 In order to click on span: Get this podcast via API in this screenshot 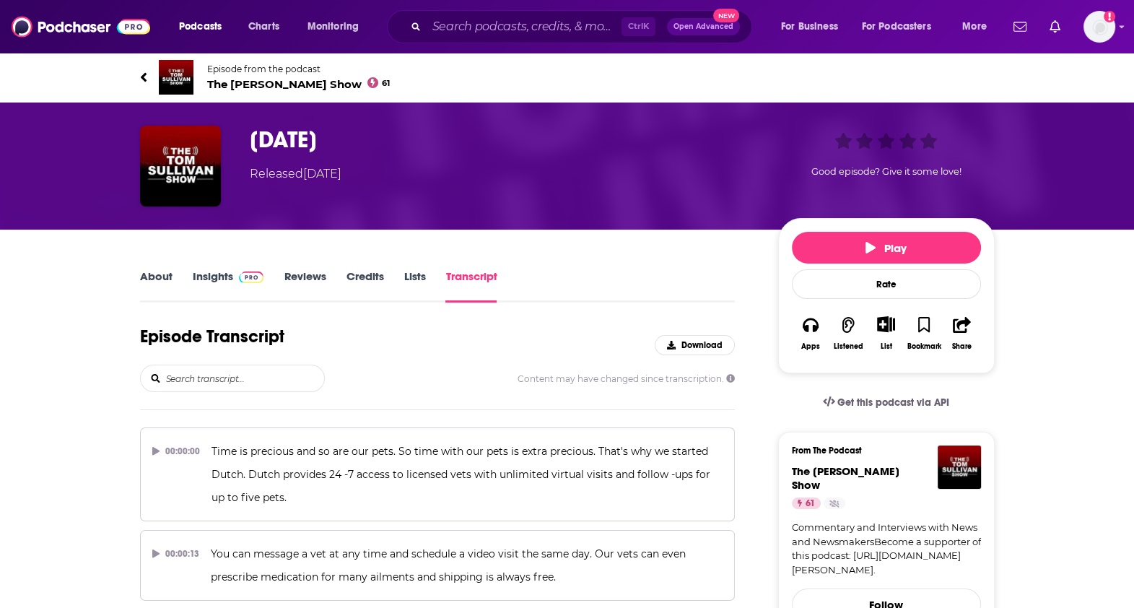, I will do `click(893, 402)`.